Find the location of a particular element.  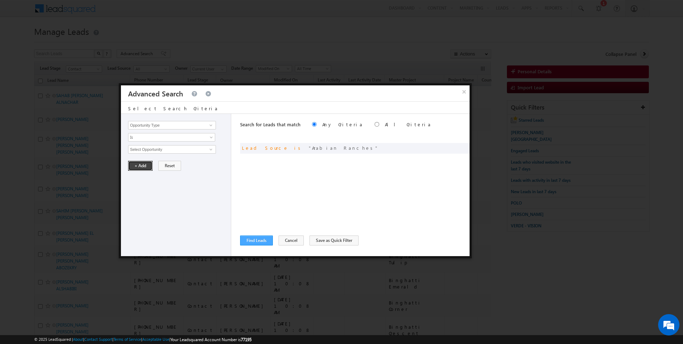

a: Contact Support is located at coordinates (98, 339).